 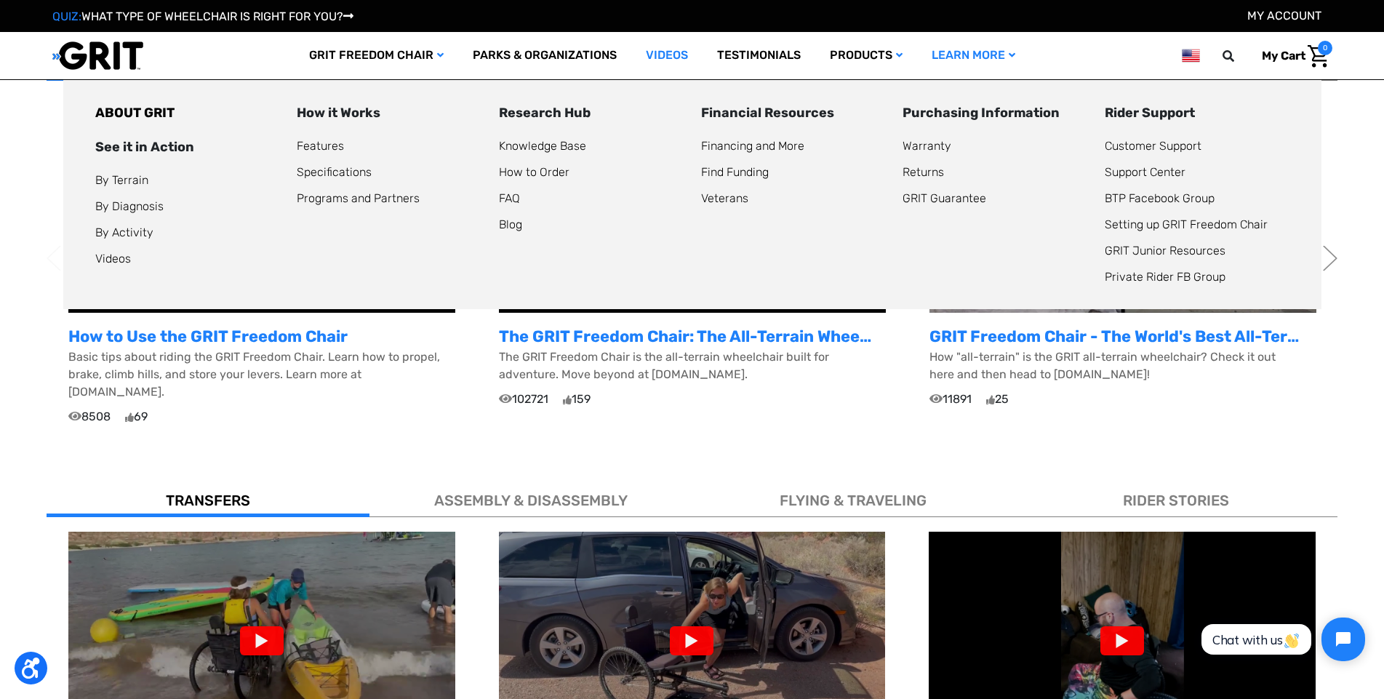 I want to click on a: QUIZ:WHAT TYPE OF WHEELCHAIR IS RIGHT FOR YOU?, so click(x=203, y=16).